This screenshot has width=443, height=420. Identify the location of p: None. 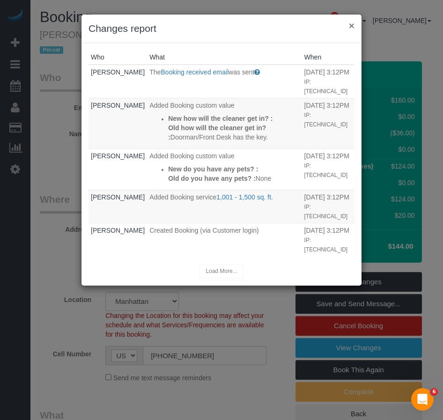
(233, 178).